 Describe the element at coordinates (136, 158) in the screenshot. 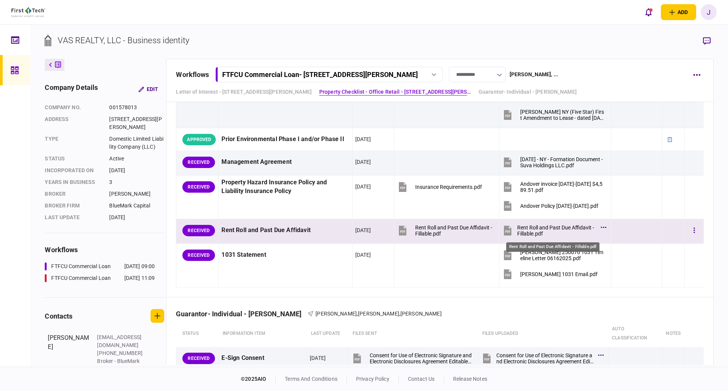

I see `div: Active` at that location.